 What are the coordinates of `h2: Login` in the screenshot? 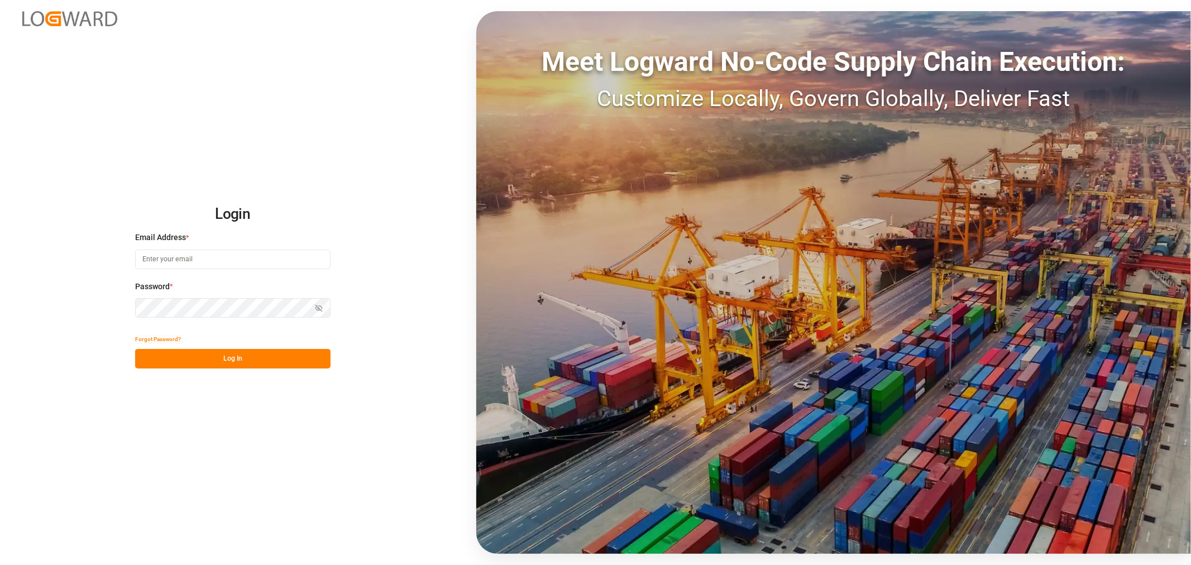 It's located at (233, 214).